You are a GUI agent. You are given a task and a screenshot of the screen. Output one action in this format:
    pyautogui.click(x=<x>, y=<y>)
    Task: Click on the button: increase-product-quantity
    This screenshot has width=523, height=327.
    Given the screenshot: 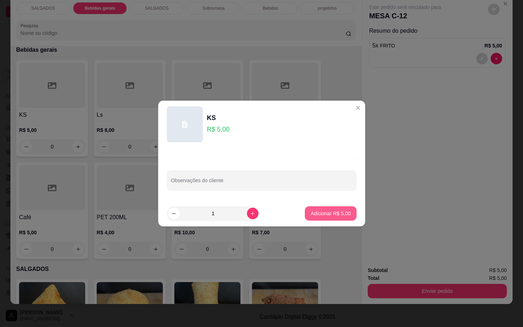 What is the action you would take?
    pyautogui.click(x=253, y=214)
    